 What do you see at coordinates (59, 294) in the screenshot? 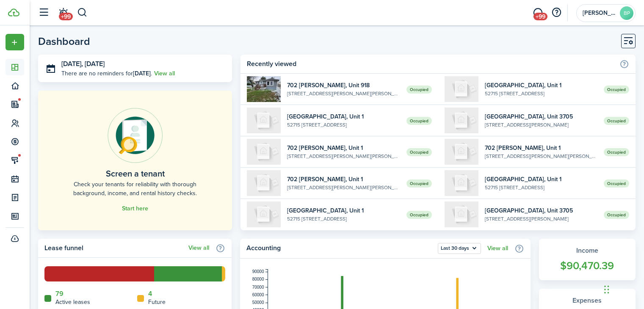
I see `a: 79` at bounding box center [59, 294].